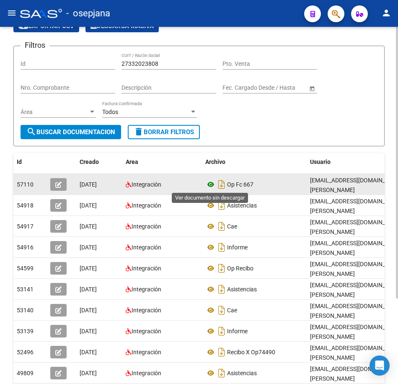 This screenshot has height=384, width=398. Describe the element at coordinates (25, 205) in the screenshot. I see `span: 54918` at that location.